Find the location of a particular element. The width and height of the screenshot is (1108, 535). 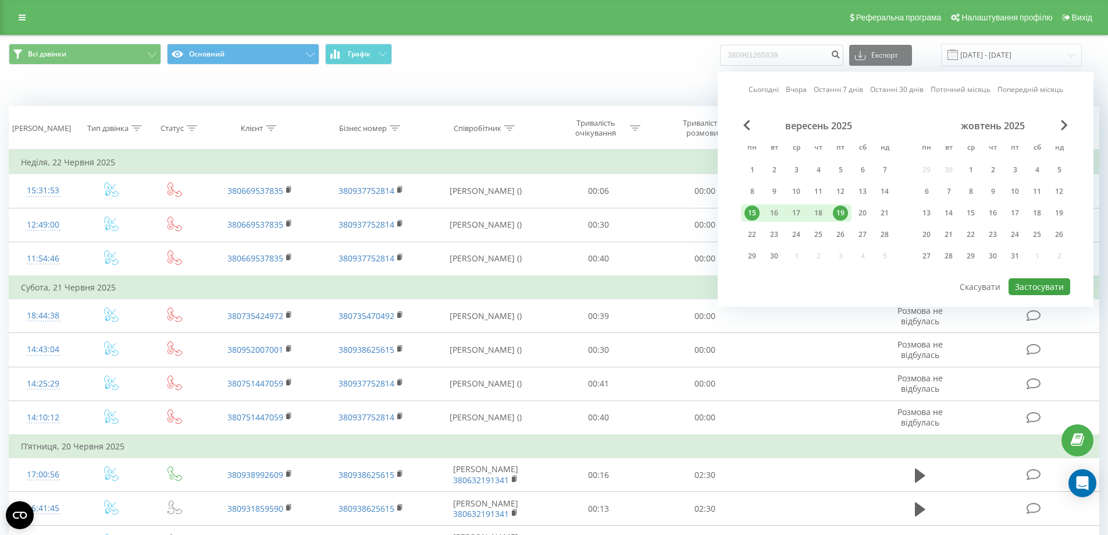

div: ср 1 жовт 2025 р. is located at coordinates (971, 170).